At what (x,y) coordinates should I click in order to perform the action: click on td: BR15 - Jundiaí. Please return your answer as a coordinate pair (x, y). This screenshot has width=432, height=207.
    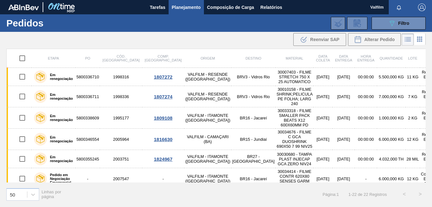
    Looking at the image, I should click on (253, 139).